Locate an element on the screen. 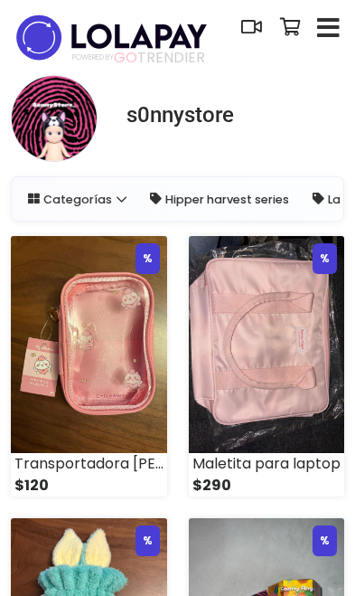 This screenshot has width=355, height=596. img: logo is located at coordinates (111, 37).